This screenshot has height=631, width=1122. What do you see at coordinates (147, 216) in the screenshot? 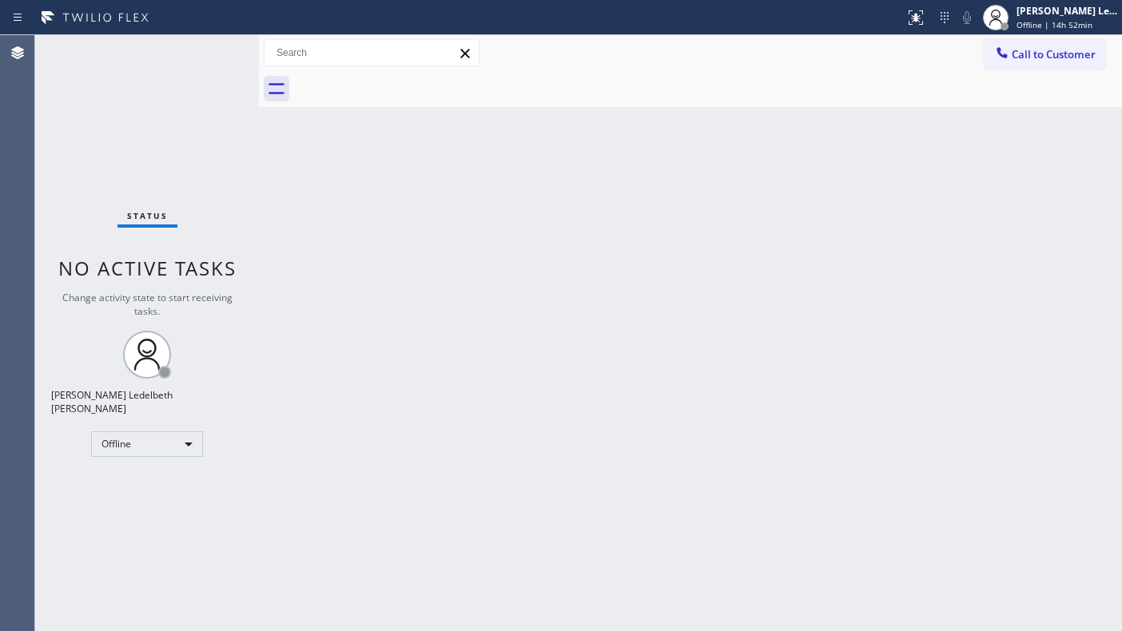
I see `span: Status` at bounding box center [147, 216].